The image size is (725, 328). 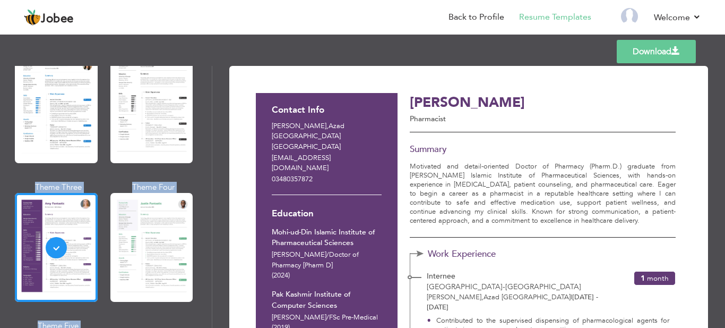 I want to click on p: Pharmacist, so click(x=510, y=119).